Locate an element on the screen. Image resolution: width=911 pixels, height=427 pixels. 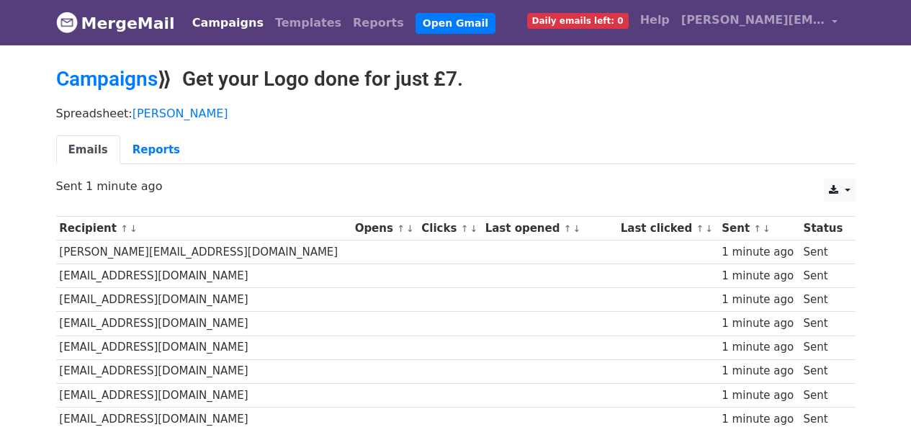
th: Sent is located at coordinates (759, 228).